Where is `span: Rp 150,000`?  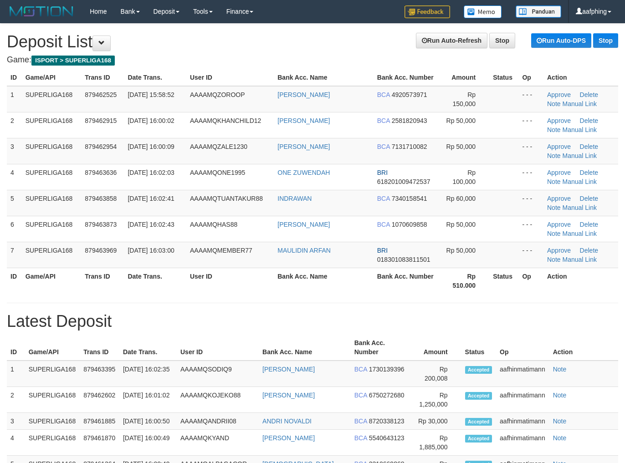 span: Rp 150,000 is located at coordinates (464, 99).